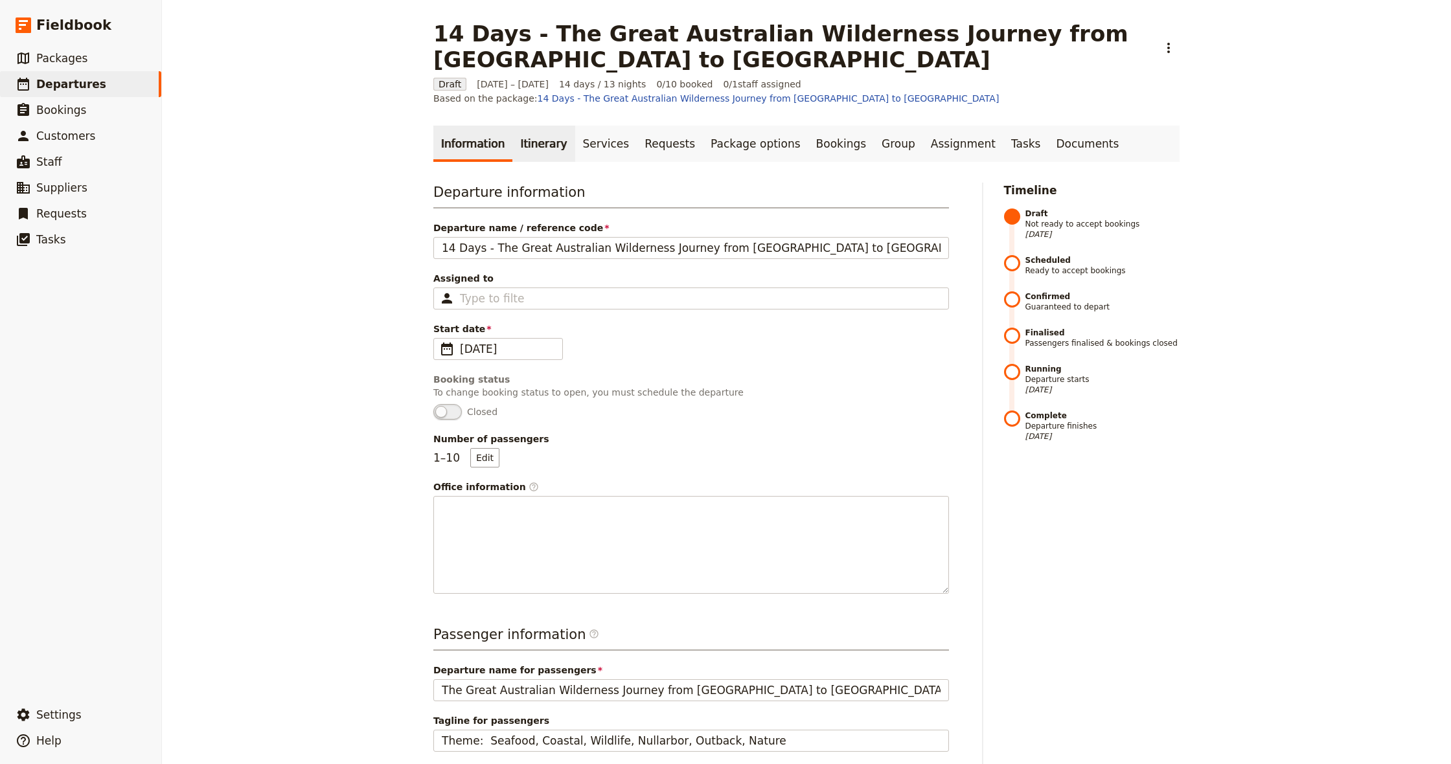  I want to click on span: Customers, so click(65, 136).